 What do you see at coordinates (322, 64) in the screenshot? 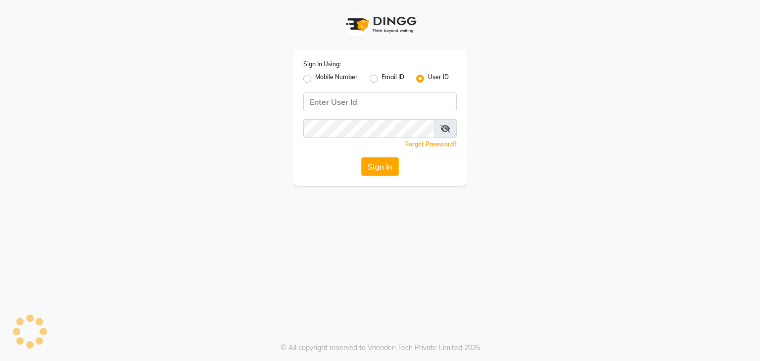
I see `label: Sign In Using:` at bounding box center [322, 64].